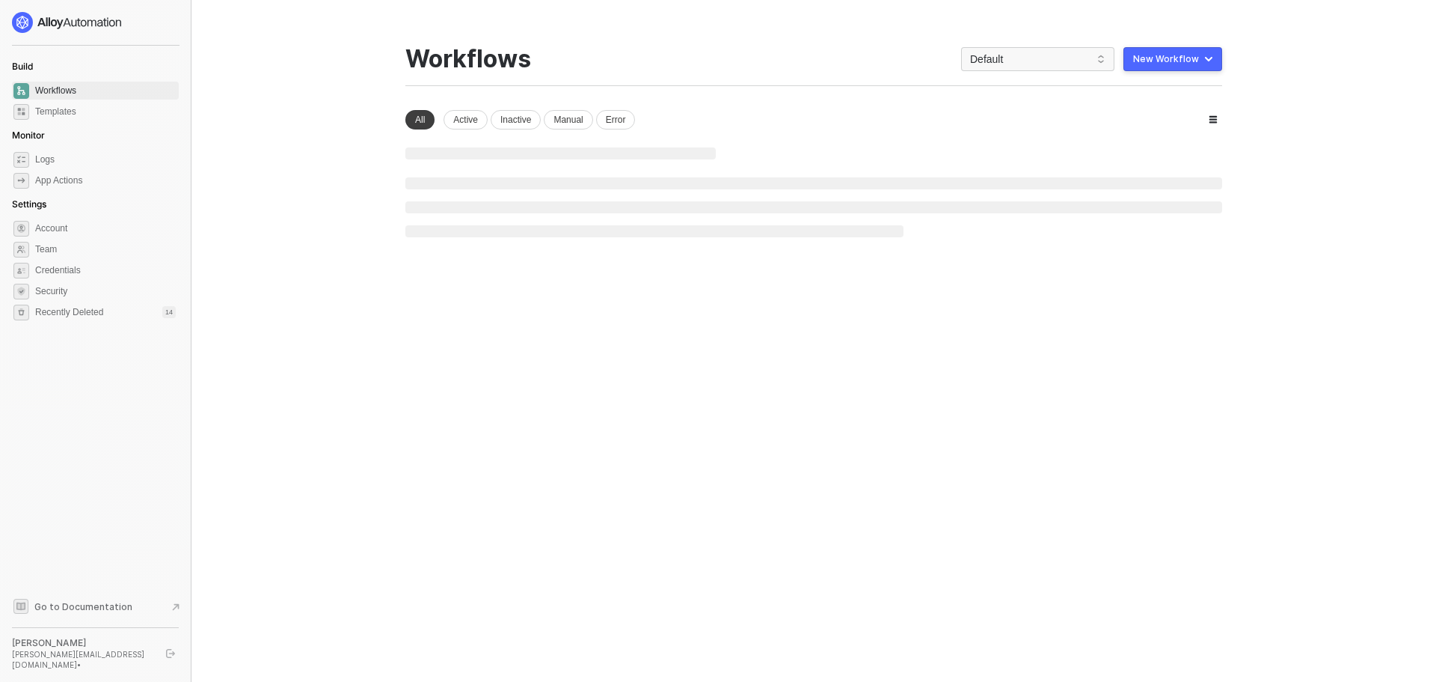  What do you see at coordinates (515, 120) in the screenshot?
I see `div: Inactive` at bounding box center [515, 120].